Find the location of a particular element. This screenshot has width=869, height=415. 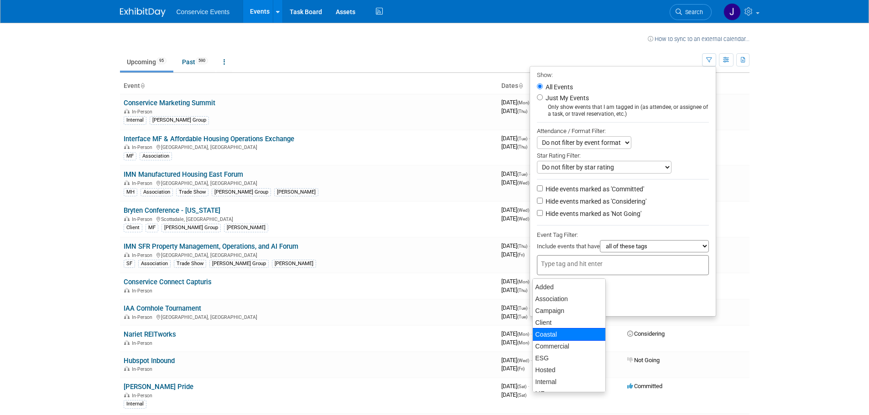

div: Hosted is located at coordinates (569, 370).